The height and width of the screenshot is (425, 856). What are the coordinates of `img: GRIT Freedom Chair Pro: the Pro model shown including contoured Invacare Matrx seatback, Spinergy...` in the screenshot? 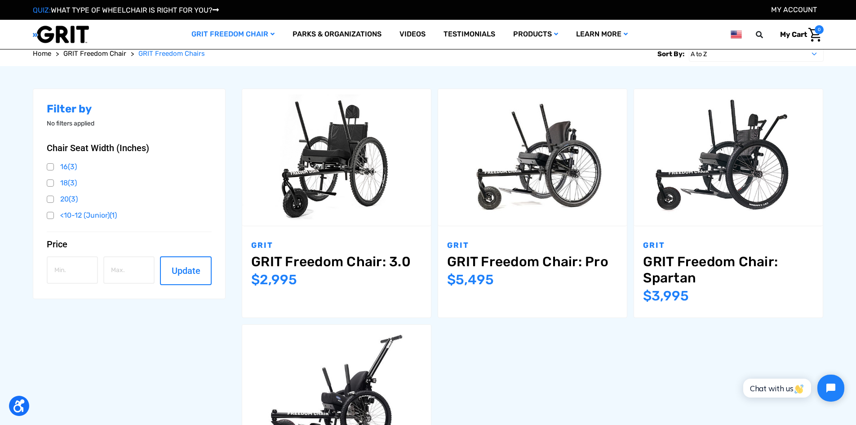 It's located at (533, 157).